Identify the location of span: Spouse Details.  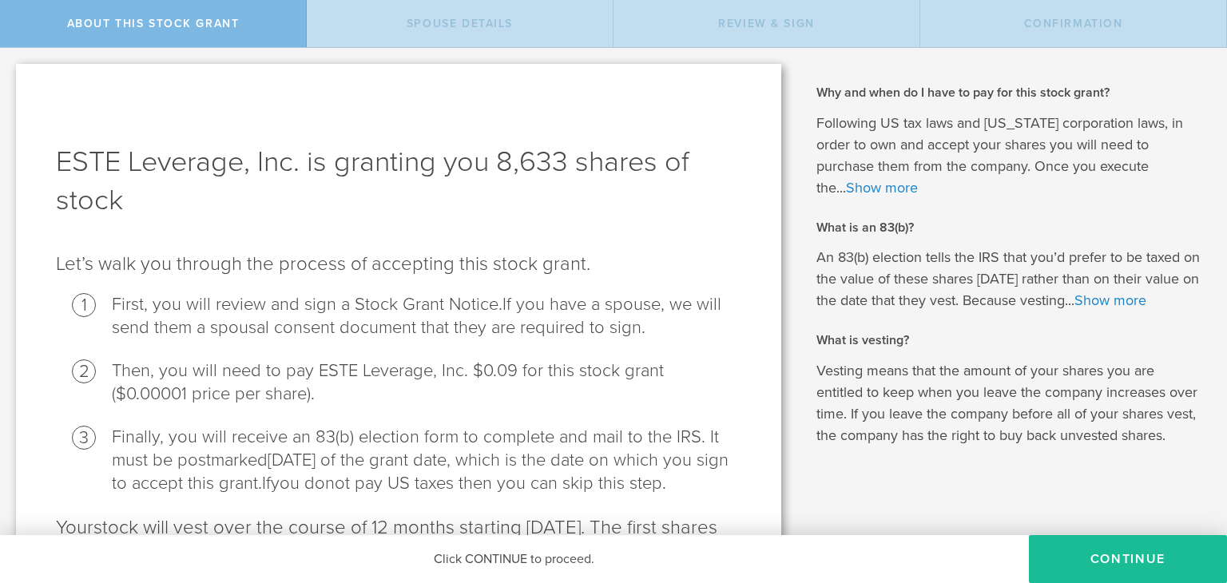
(459, 23).